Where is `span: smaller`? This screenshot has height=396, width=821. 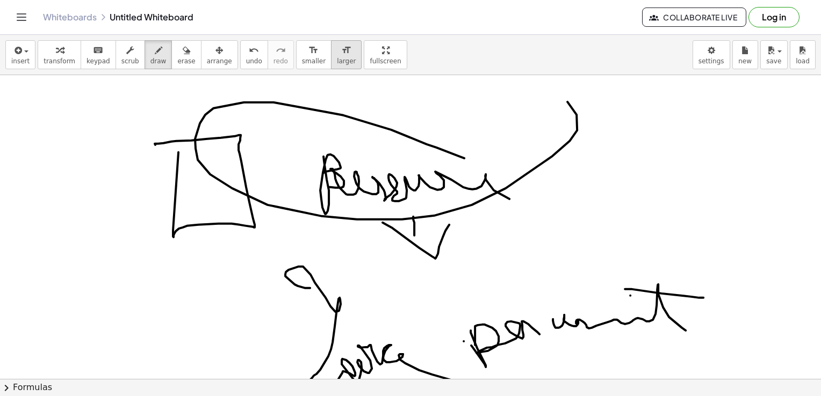
span: smaller is located at coordinates (314, 61).